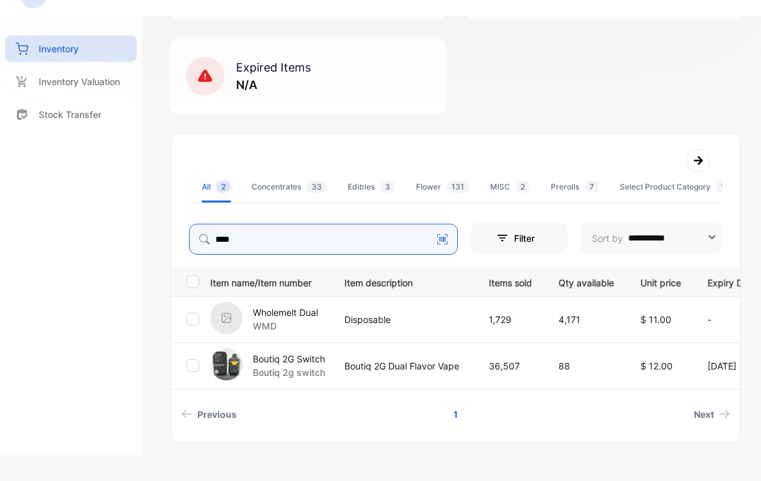 Image resolution: width=761 pixels, height=481 pixels. What do you see at coordinates (680, 187) in the screenshot?
I see `div: Select Product Category` at bounding box center [680, 187].